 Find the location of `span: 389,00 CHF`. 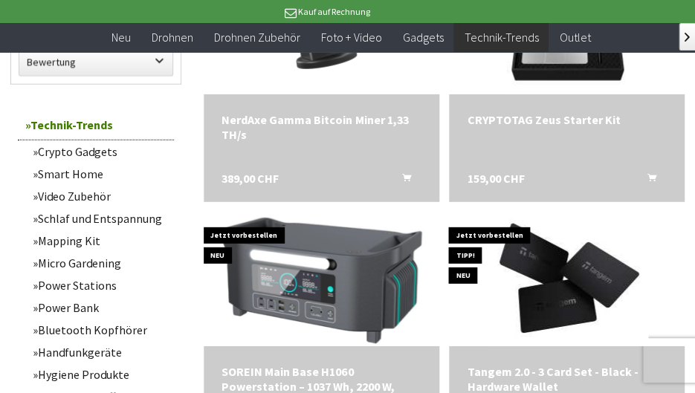

span: 389,00 CHF is located at coordinates (250, 178).